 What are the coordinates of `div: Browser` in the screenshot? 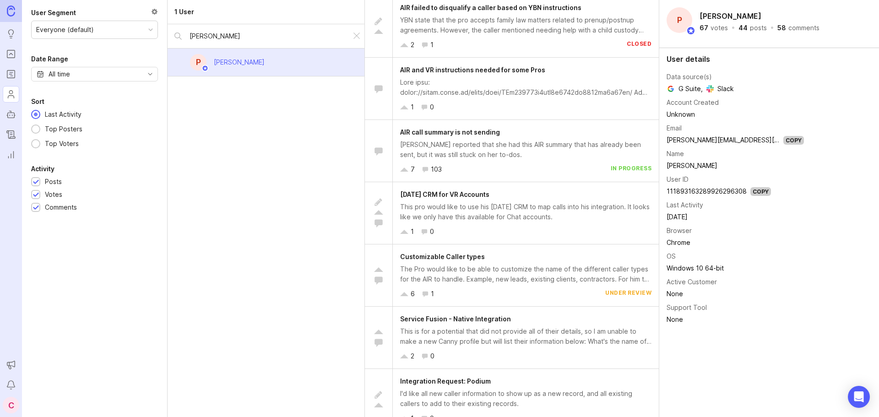 It's located at (679, 231).